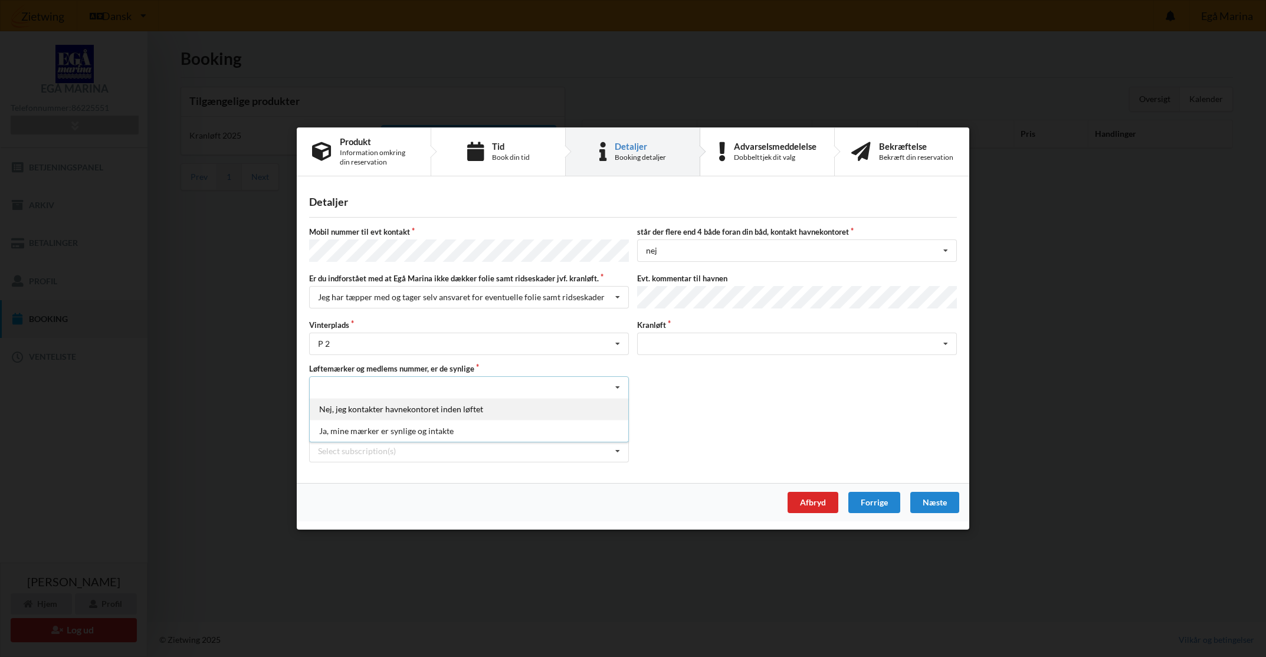  What do you see at coordinates (775, 146) in the screenshot?
I see `div: Advarselsmeddelelse` at bounding box center [775, 146].